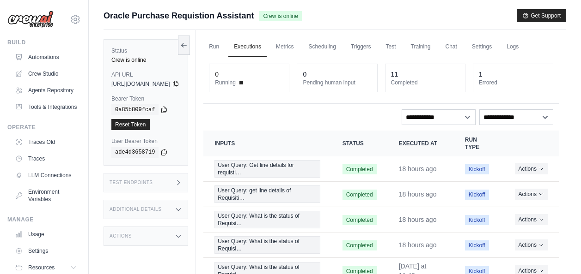  What do you see at coordinates (247, 47) in the screenshot?
I see `a: Executions` at bounding box center [247, 47].